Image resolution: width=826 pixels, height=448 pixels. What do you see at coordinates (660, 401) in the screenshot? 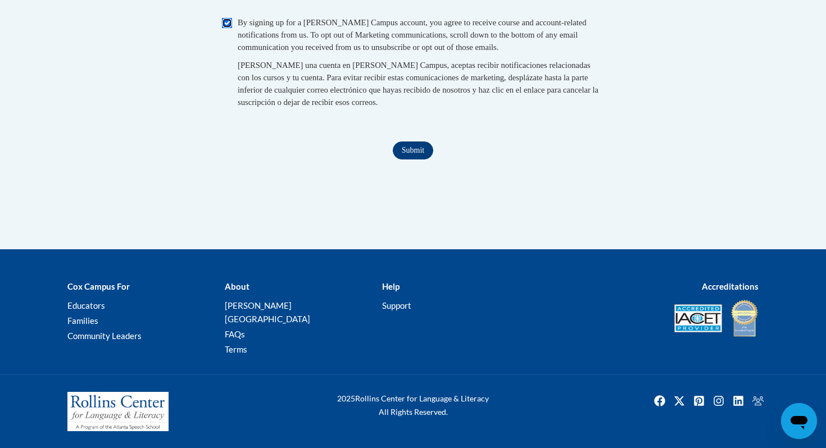
I see `a: Facebook` at bounding box center [660, 401].